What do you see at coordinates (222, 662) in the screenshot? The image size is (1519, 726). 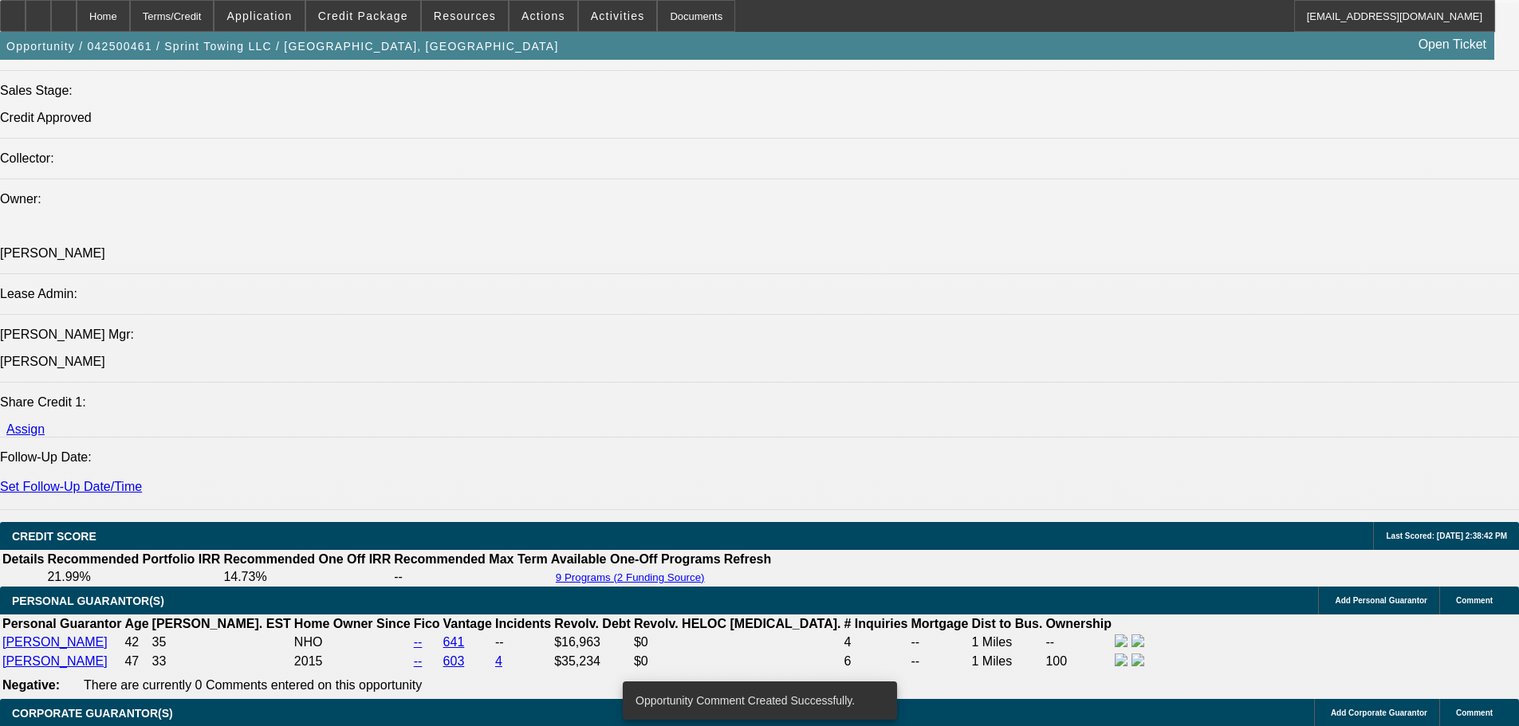 I see `td: 33` at bounding box center [222, 662].